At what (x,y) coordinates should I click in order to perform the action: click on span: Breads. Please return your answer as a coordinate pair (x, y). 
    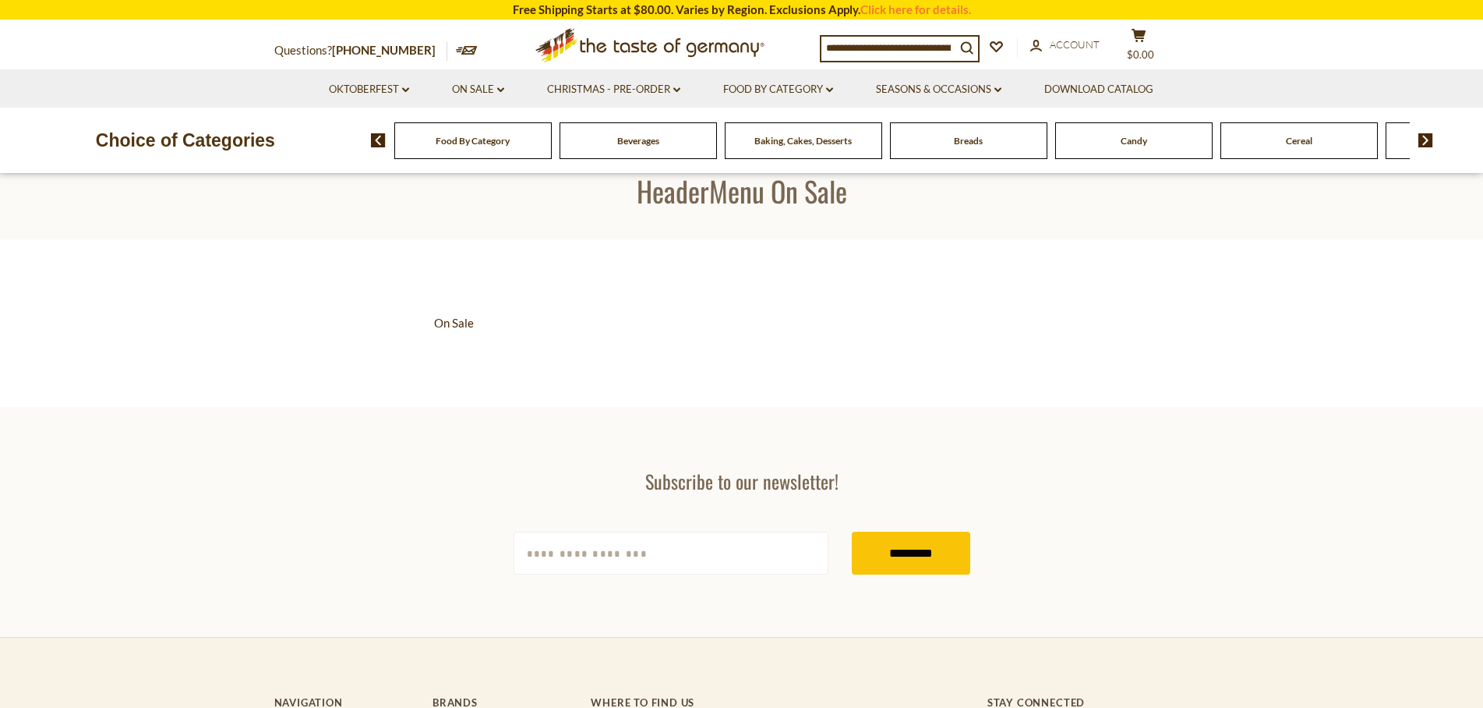
    Looking at the image, I should click on (968, 140).